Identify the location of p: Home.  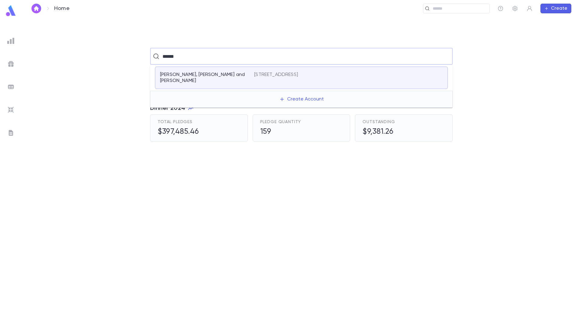
(62, 8).